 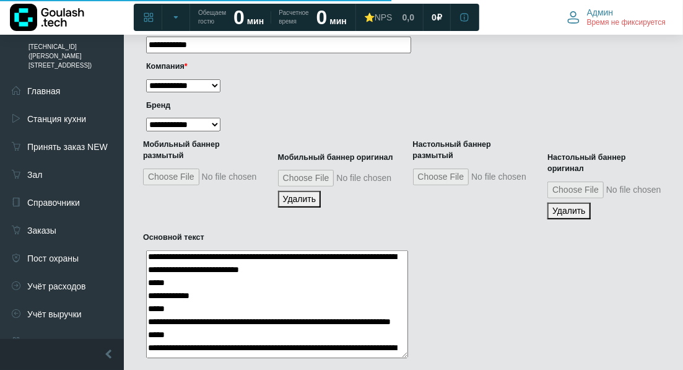 I want to click on label: Компания, so click(x=400, y=66).